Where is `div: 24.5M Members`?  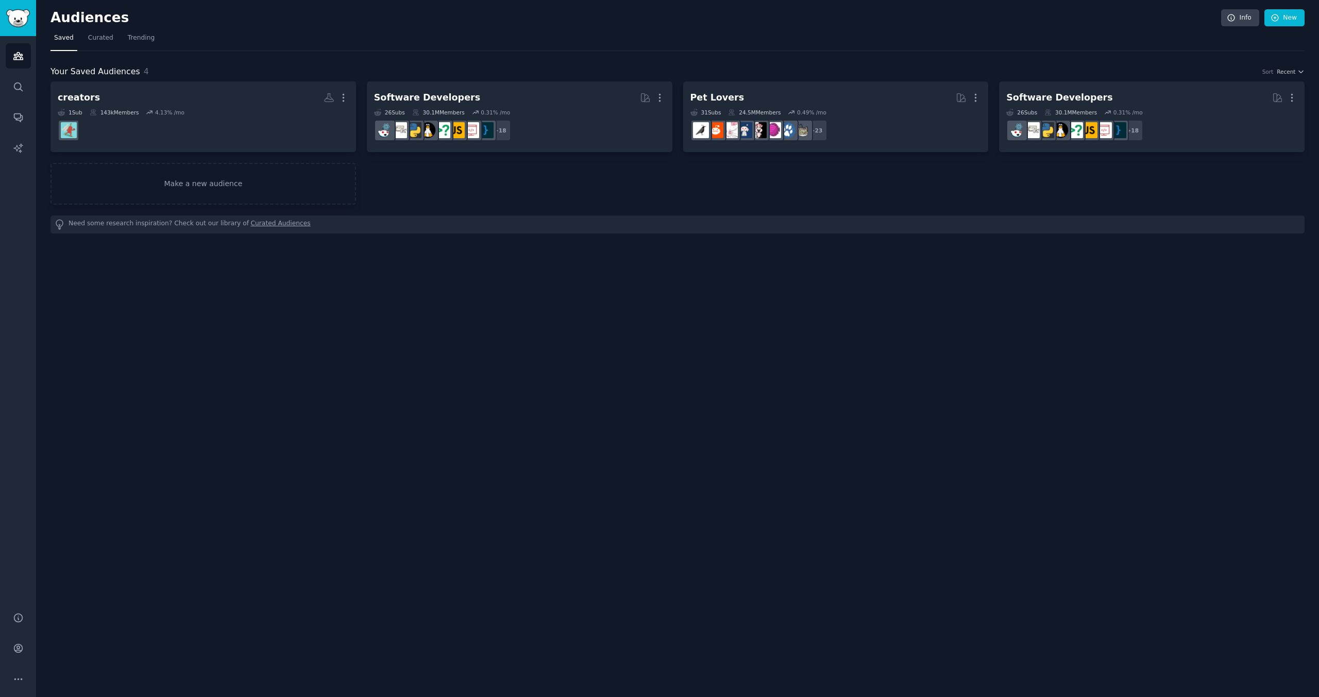 div: 24.5M Members is located at coordinates (754, 112).